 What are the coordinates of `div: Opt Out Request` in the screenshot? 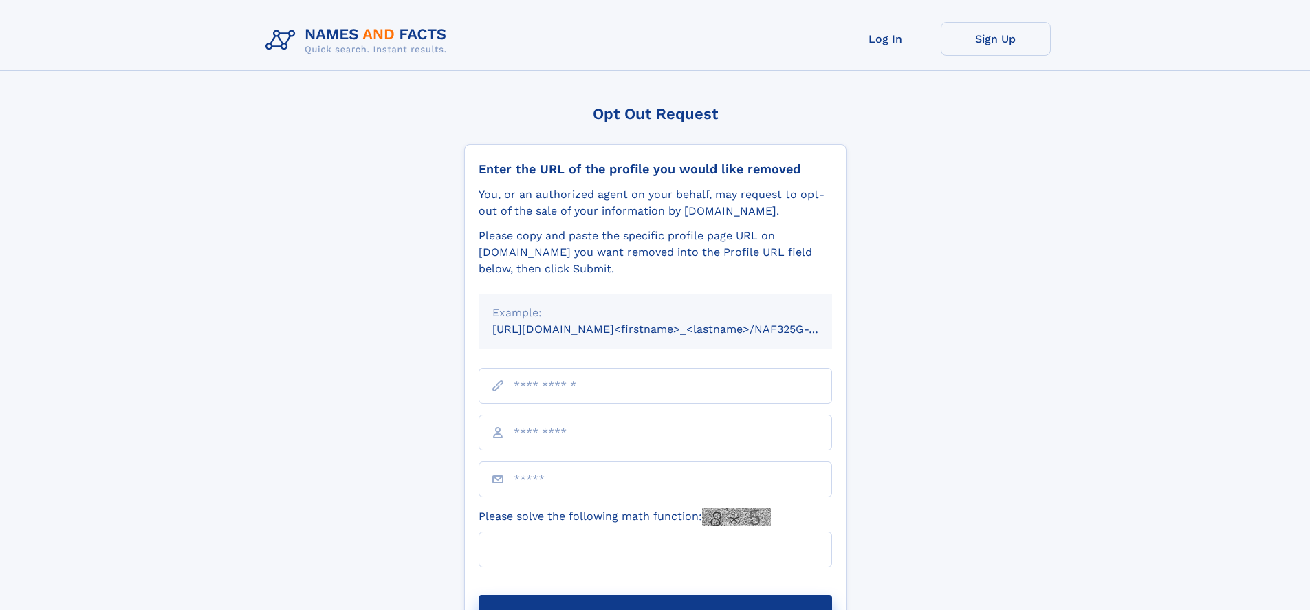 It's located at (655, 113).